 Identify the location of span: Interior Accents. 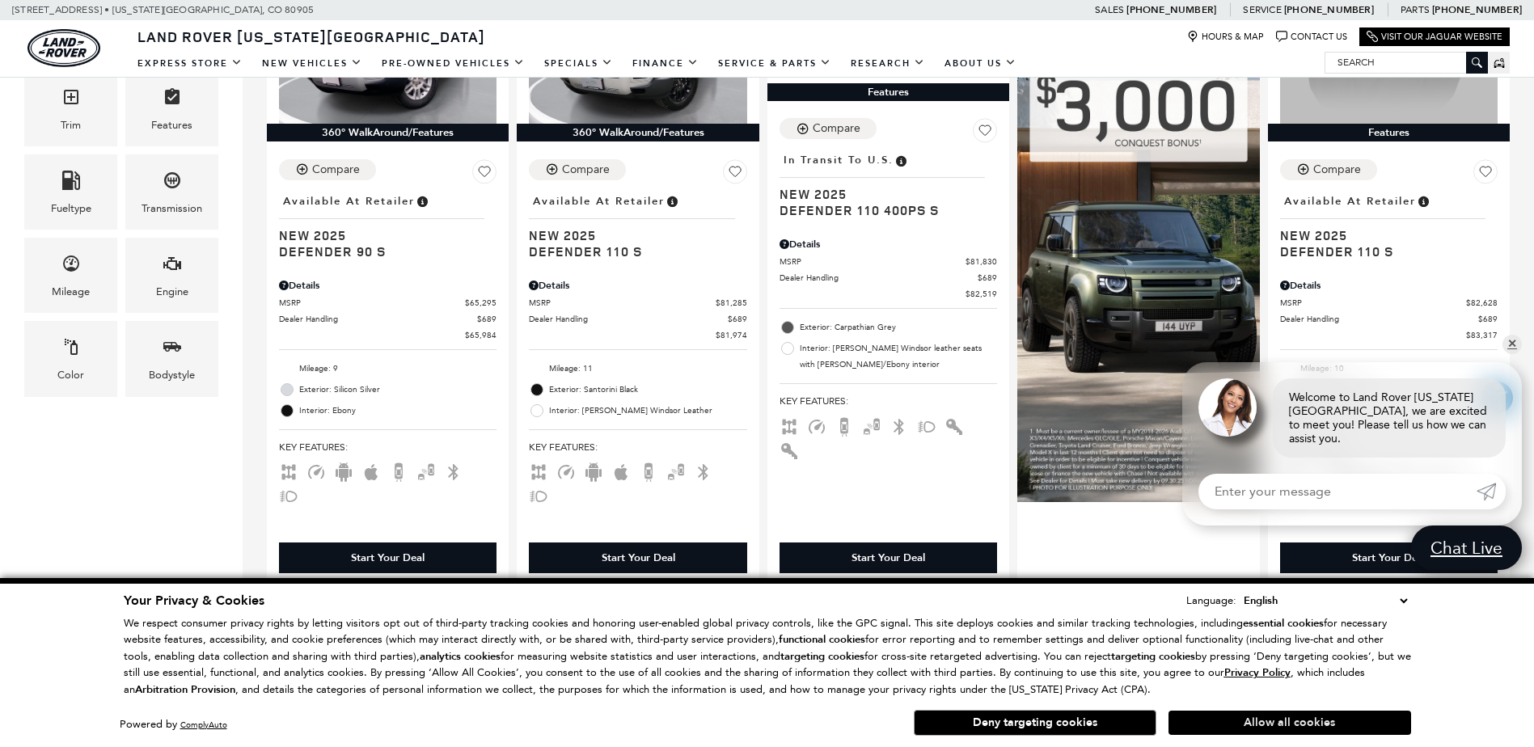
(954, 425).